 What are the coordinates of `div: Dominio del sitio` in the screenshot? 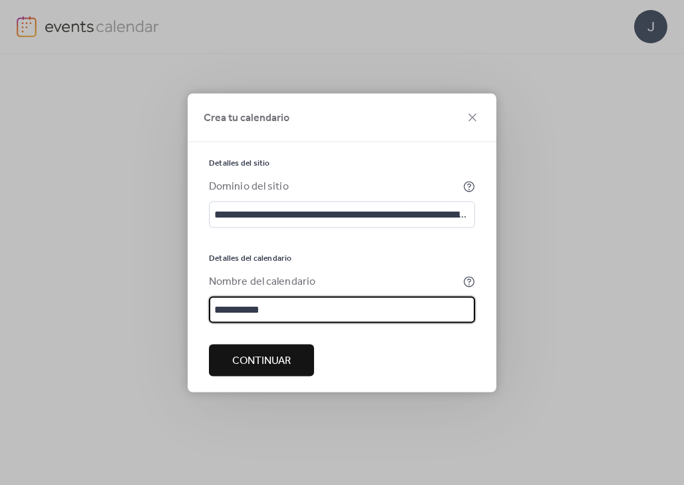 It's located at (335, 186).